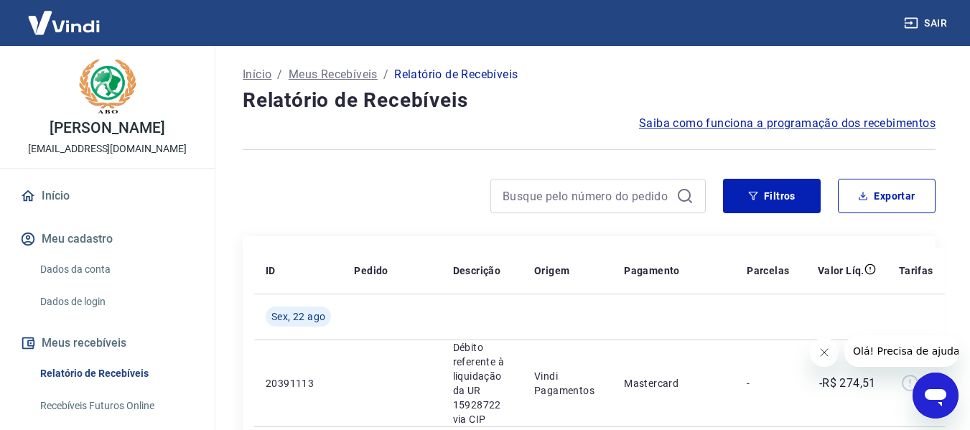  Describe the element at coordinates (916, 271) in the screenshot. I see `p: Tarifas` at that location.